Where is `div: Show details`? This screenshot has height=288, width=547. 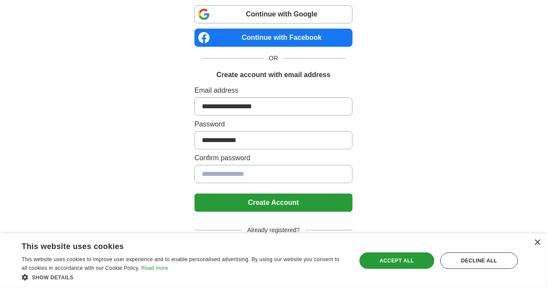 div: Show details is located at coordinates (183, 277).